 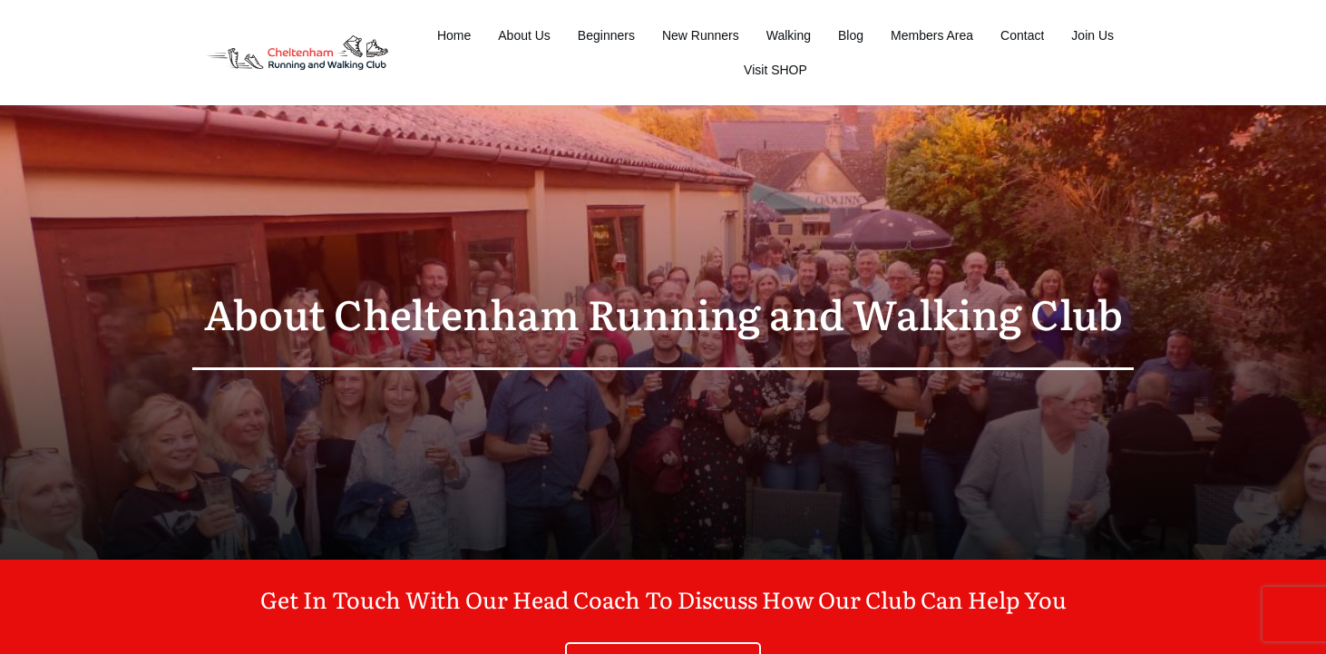 What do you see at coordinates (700, 35) in the screenshot?
I see `span: New Runners` at bounding box center [700, 35].